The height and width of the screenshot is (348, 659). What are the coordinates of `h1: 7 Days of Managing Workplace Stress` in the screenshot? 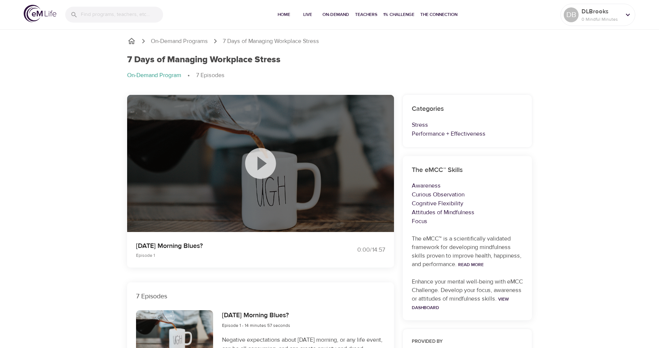 It's located at (204, 60).